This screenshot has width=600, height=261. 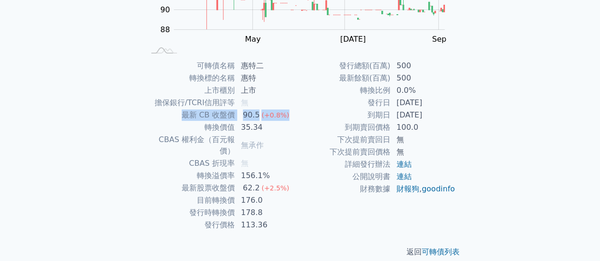 What do you see at coordinates (190, 103) in the screenshot?
I see `td: 擔保銀行/TCRI信用評等` at bounding box center [190, 103].